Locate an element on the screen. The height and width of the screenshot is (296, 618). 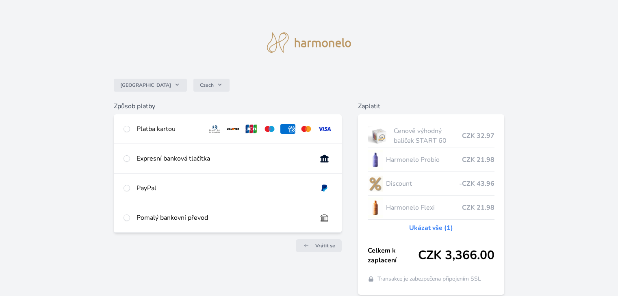
button: Czech is located at coordinates (211, 85).